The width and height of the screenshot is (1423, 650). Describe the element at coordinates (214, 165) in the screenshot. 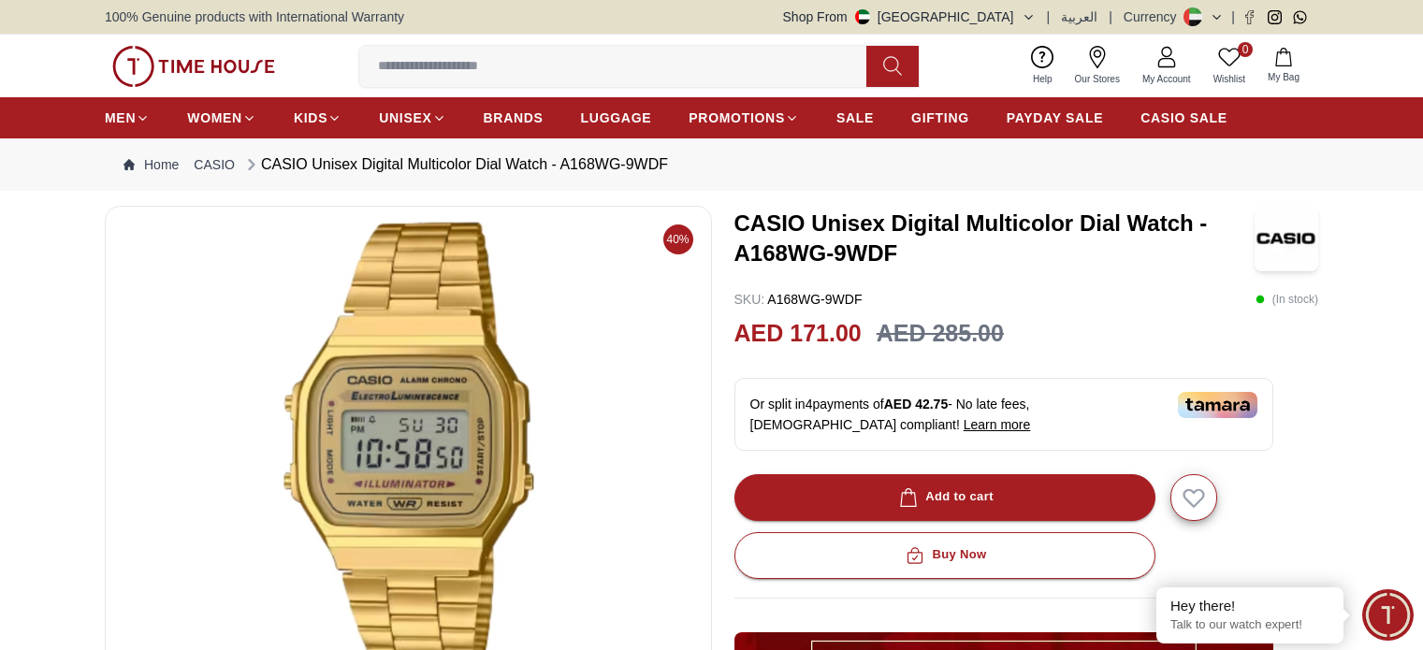

I see `a: CASIO` at that location.